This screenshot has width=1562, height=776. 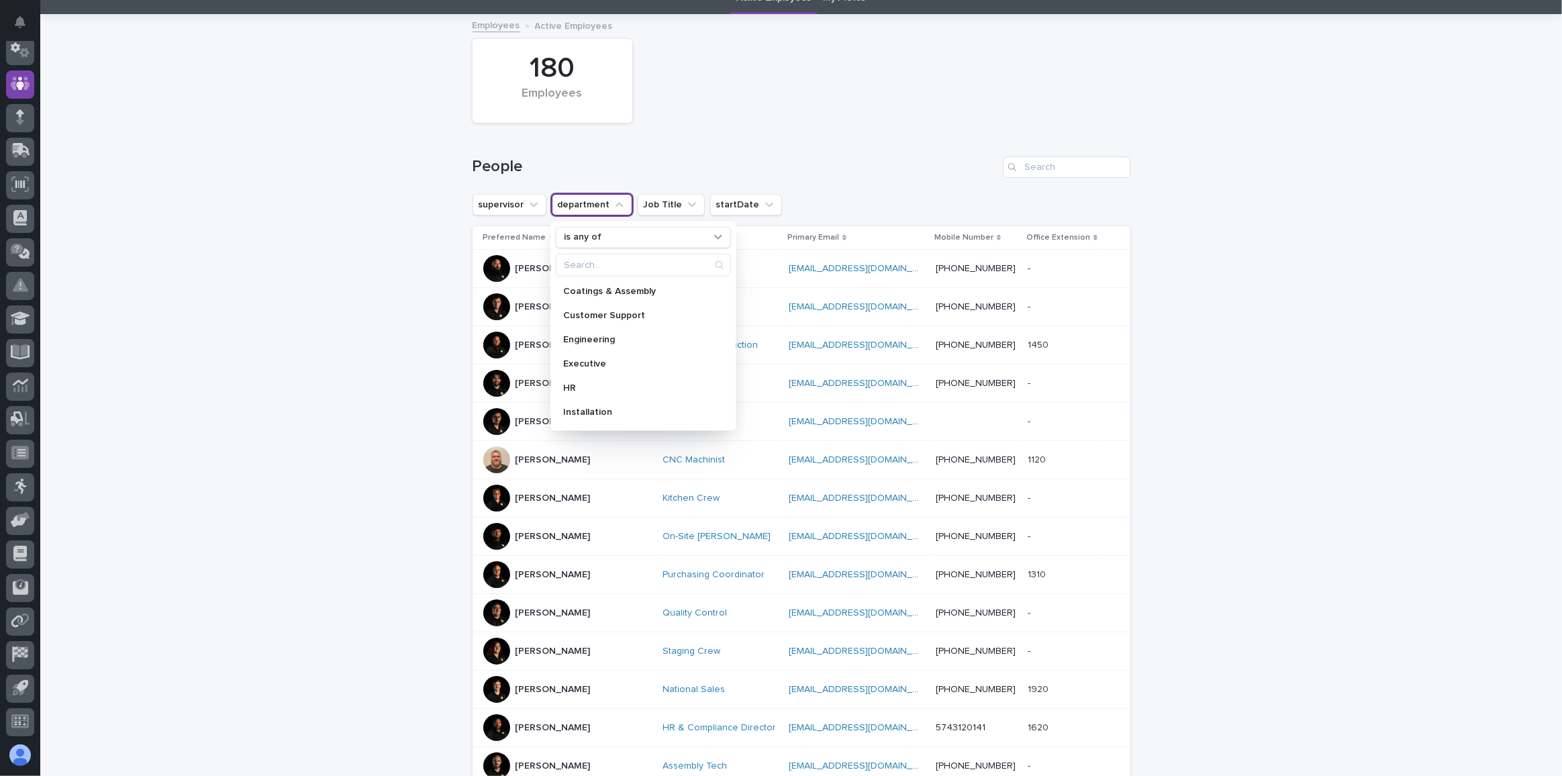 I want to click on p: Installation, so click(x=636, y=411).